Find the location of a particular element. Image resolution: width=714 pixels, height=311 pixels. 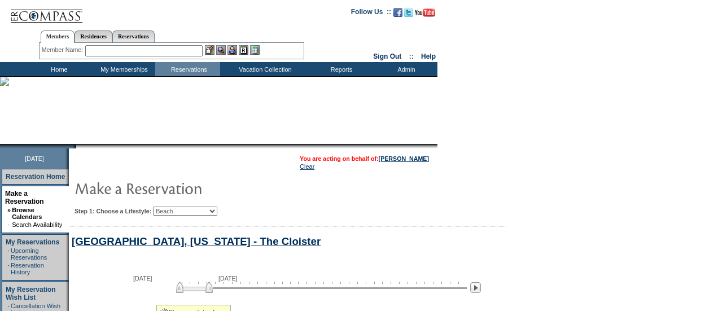

div: Member Name: is located at coordinates (63, 50).